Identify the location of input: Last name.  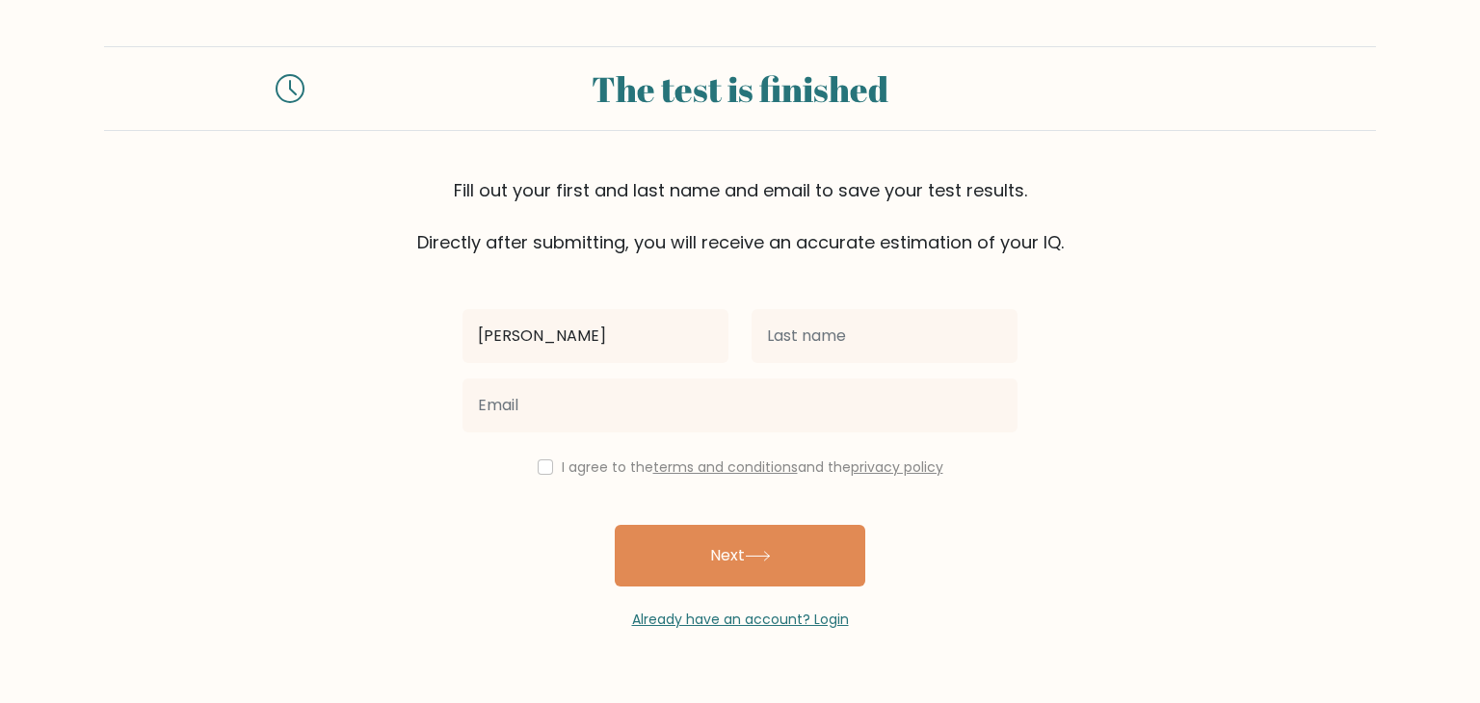
(884, 336).